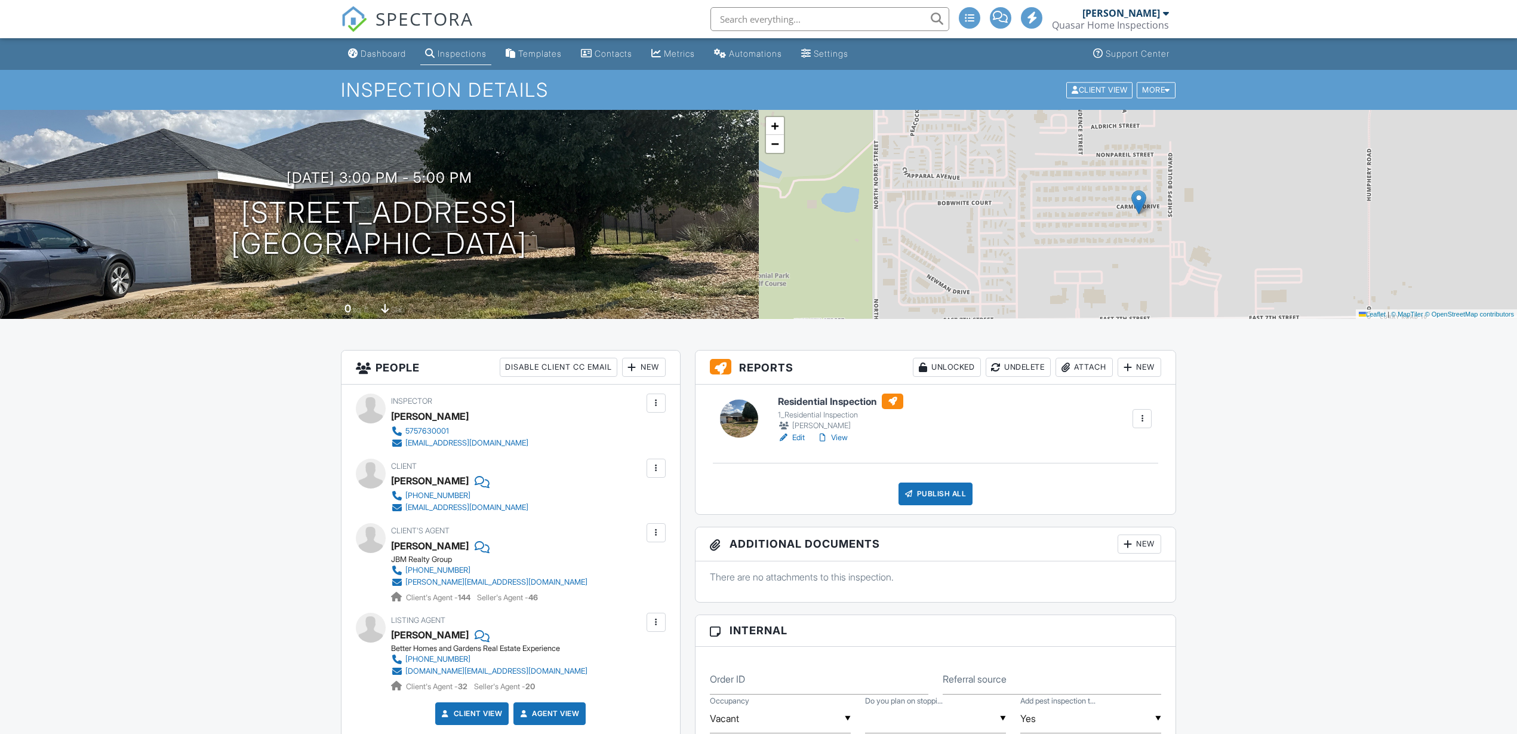 This screenshot has height=734, width=1517. I want to click on a: Support Center, so click(1132, 54).